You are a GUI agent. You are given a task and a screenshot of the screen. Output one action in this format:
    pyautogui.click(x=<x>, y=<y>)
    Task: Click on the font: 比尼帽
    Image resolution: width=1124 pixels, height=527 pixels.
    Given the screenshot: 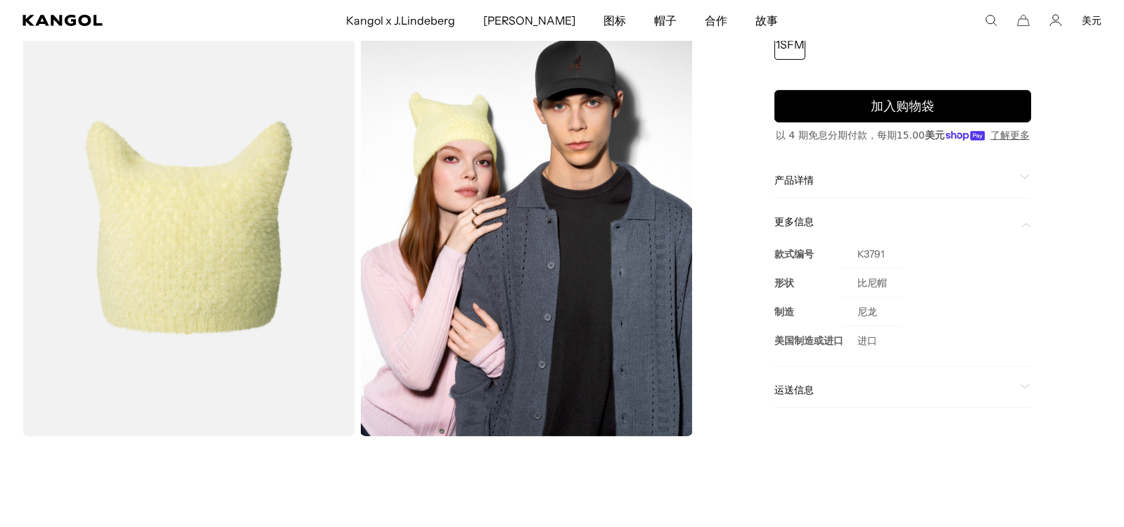 What is the action you would take?
    pyautogui.click(x=872, y=283)
    